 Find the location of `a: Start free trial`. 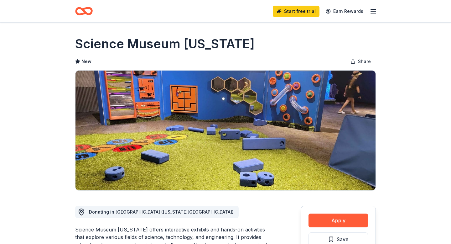

a: Start free trial is located at coordinates (296, 11).